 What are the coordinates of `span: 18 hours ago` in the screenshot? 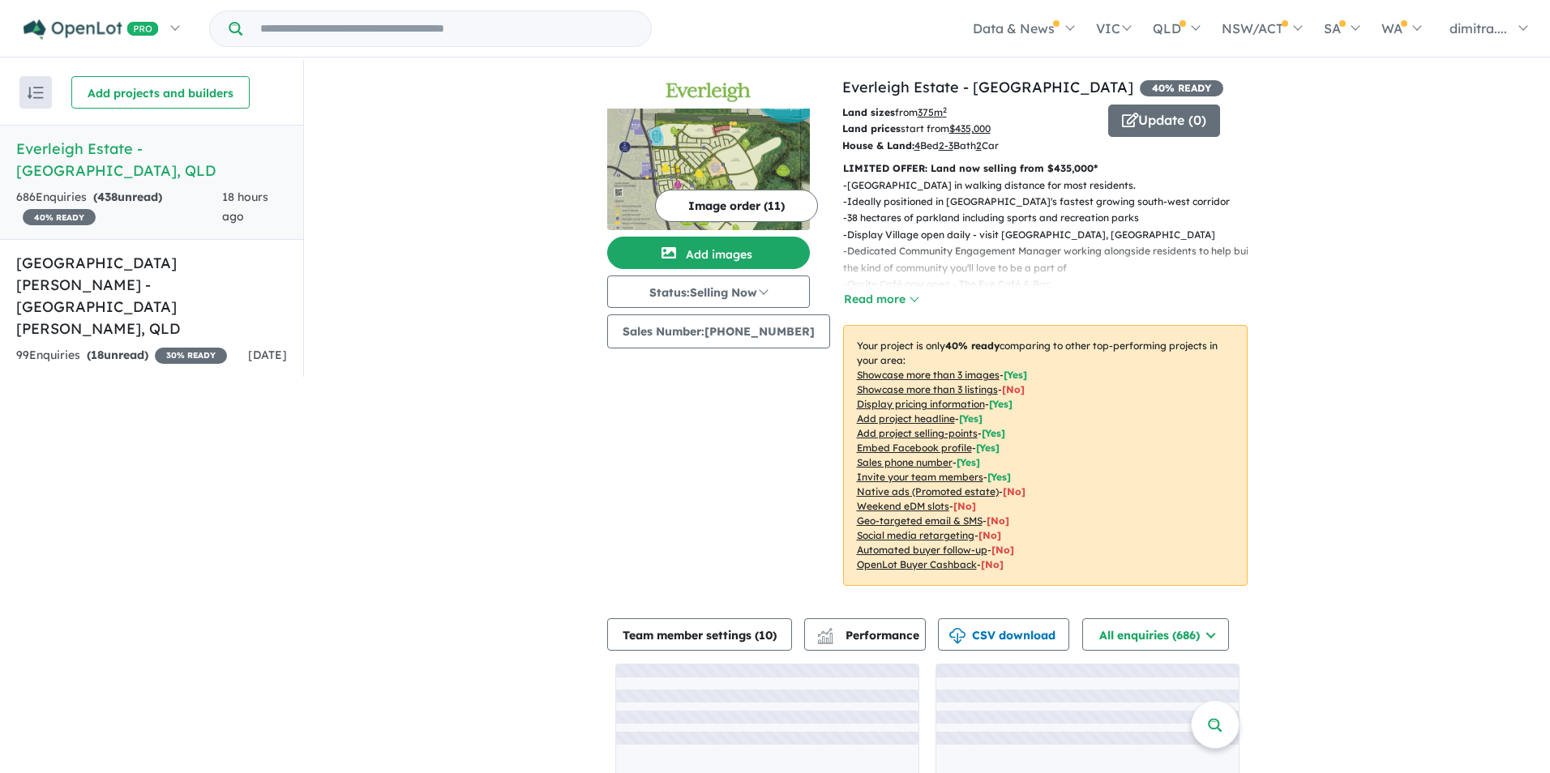 It's located at (245, 207).